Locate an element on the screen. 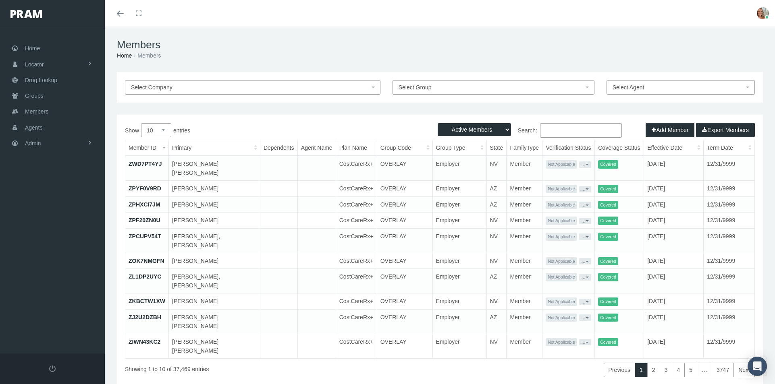 Image resolution: width=775 pixels, height=384 pixels. img: S_Profile_Picture_15372.jpg is located at coordinates (763, 13).